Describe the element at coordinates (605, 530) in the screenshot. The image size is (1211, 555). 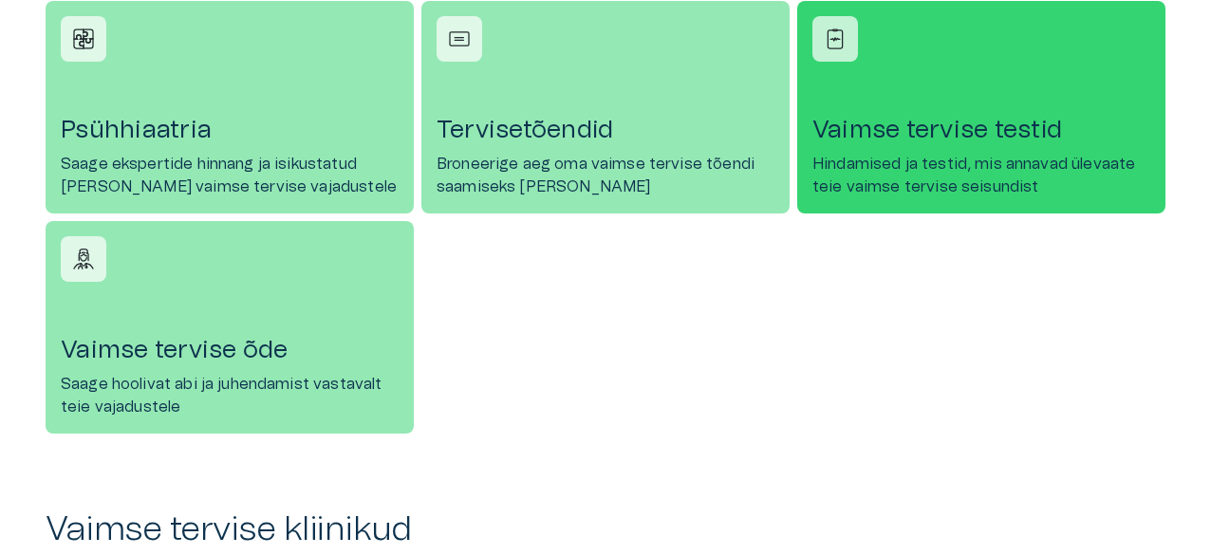
I see `h2: Vaimse tervise kliinikud` at that location.